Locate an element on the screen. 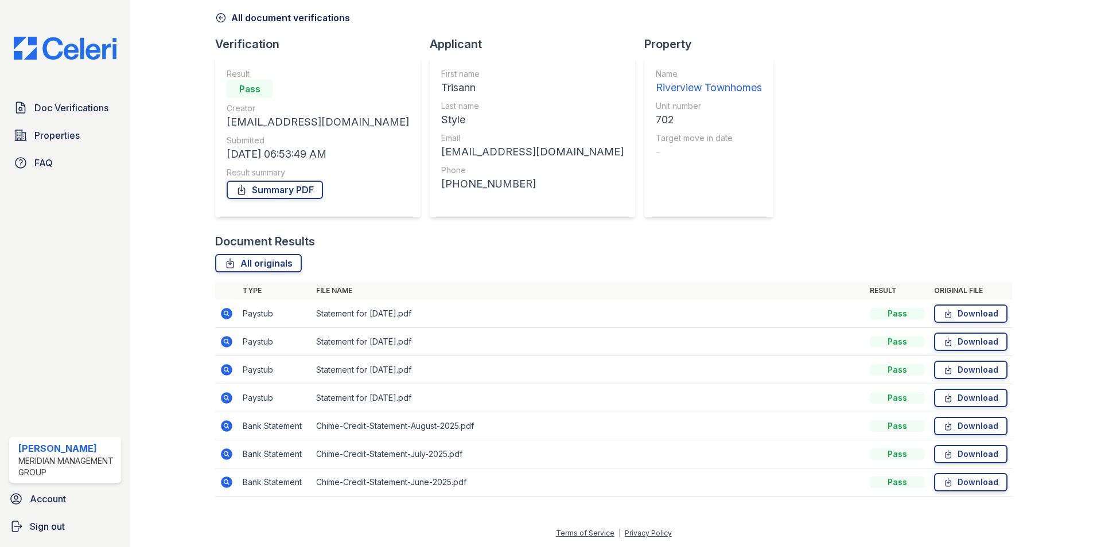 This screenshot has width=1097, height=547. a: Doc Verifications is located at coordinates (65, 108).